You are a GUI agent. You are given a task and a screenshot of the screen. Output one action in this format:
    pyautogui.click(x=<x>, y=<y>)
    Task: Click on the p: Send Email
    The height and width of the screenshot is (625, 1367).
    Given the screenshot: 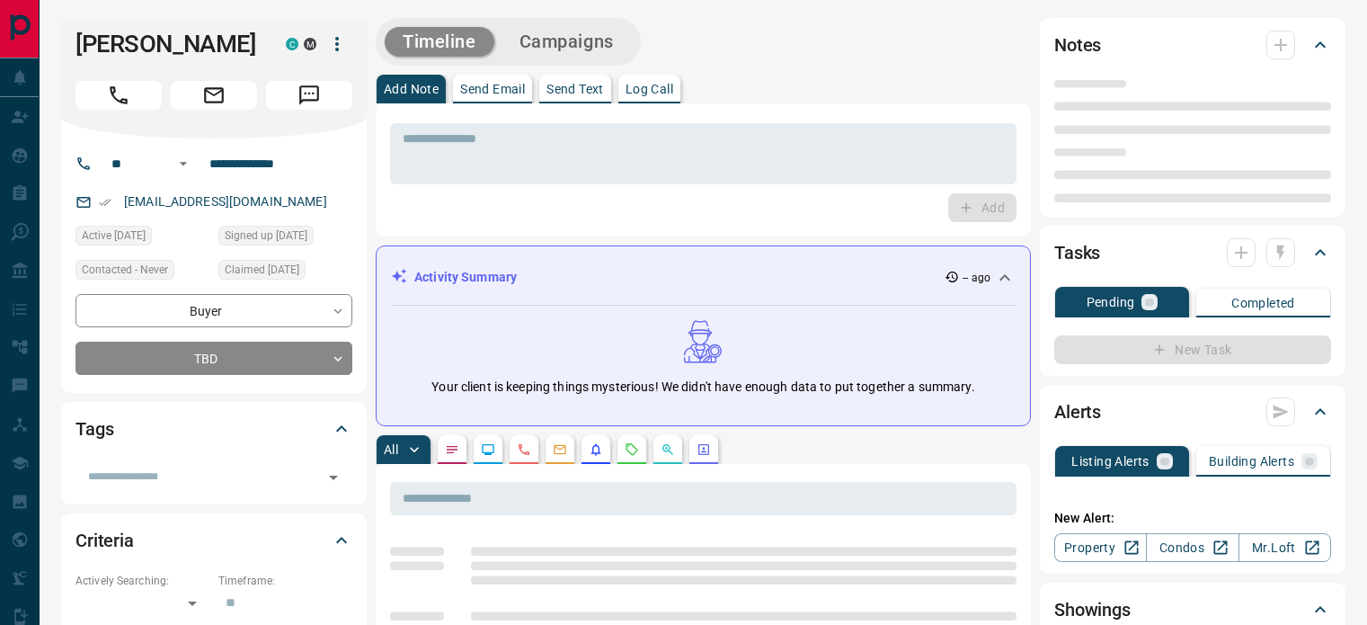 What is the action you would take?
    pyautogui.click(x=493, y=89)
    